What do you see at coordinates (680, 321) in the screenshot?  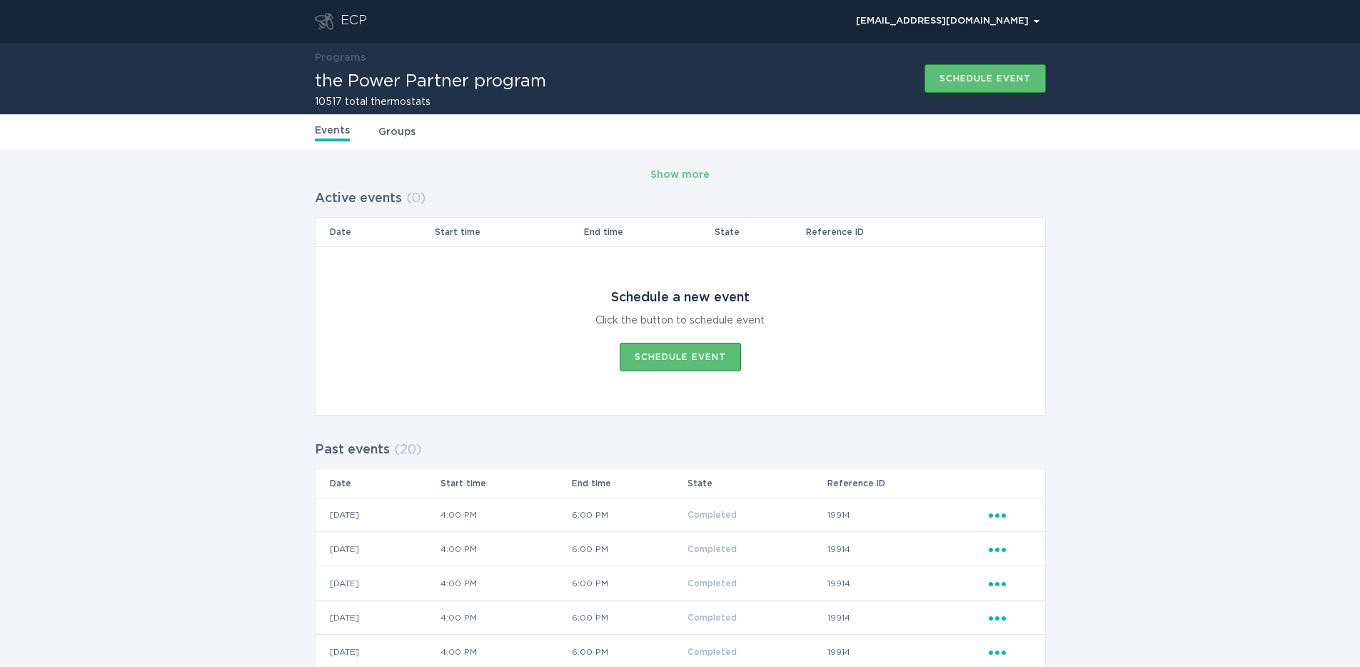 I see `div: Click the button to schedule event` at bounding box center [680, 321].